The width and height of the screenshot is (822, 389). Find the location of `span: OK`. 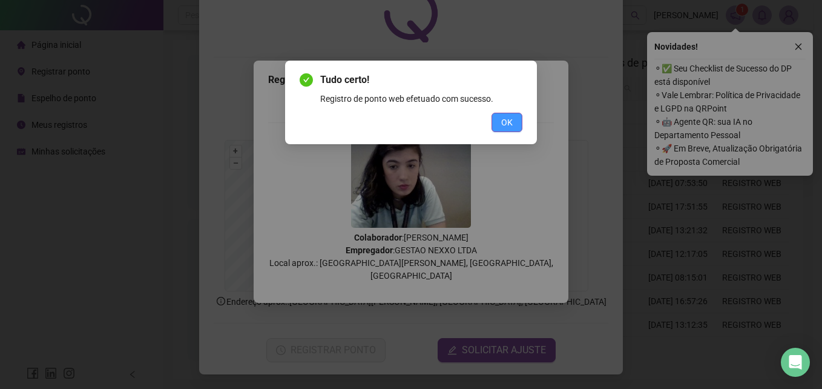

span: OK is located at coordinates (507, 122).